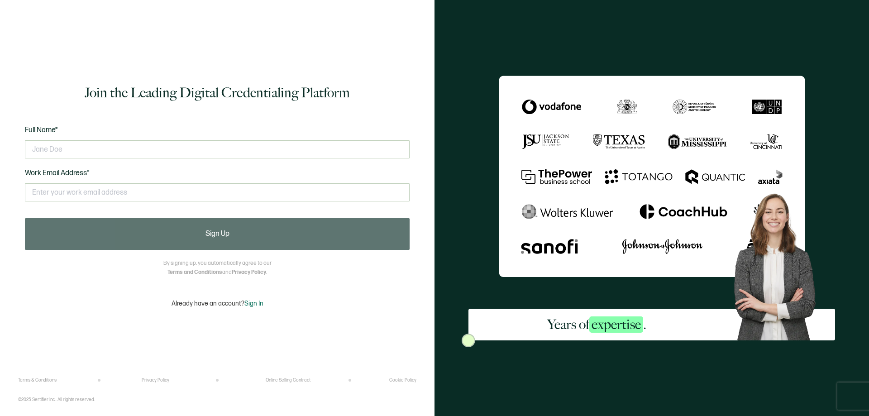 This screenshot has height=416, width=869. Describe the element at coordinates (468, 340) in the screenshot. I see `img: Sertifier Signup` at that location.